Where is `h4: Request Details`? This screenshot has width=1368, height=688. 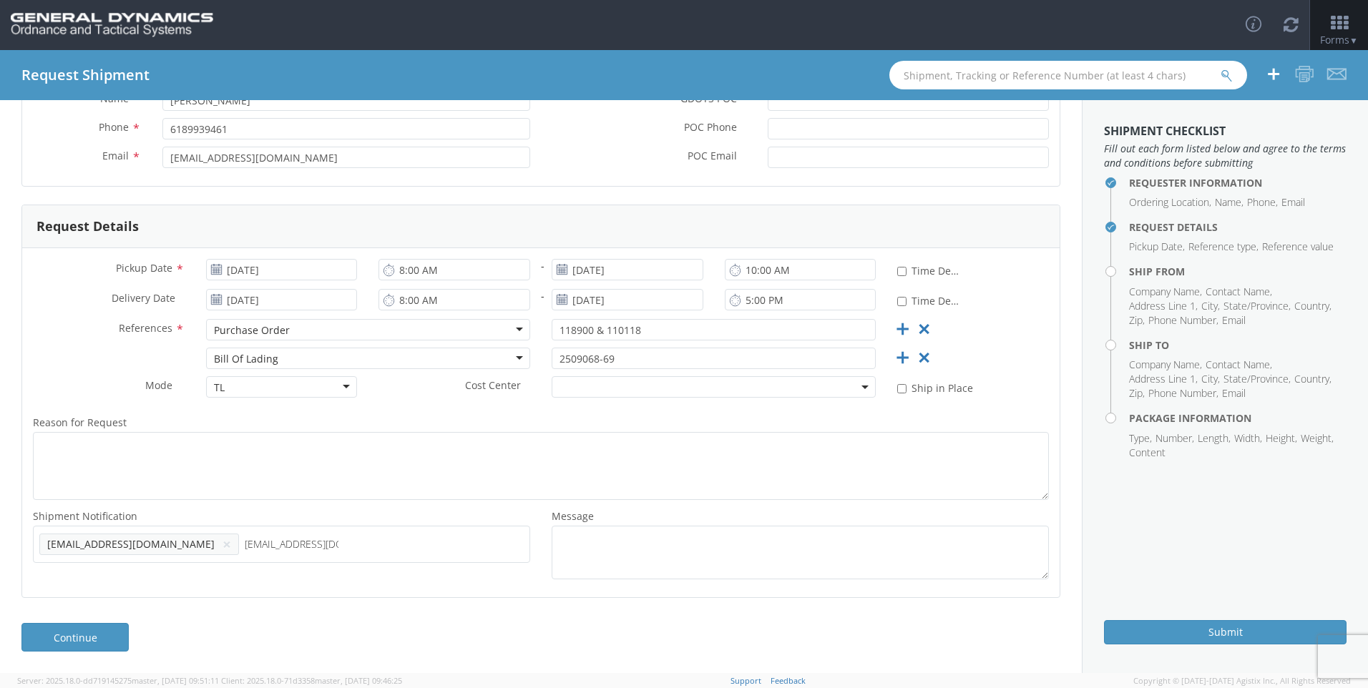 h4: Request Details is located at coordinates (1237, 227).